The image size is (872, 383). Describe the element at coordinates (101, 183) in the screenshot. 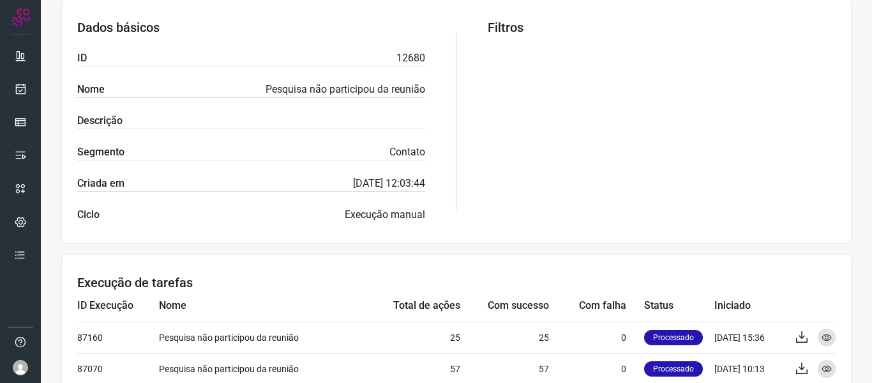

I see `label: Criada em` at that location.